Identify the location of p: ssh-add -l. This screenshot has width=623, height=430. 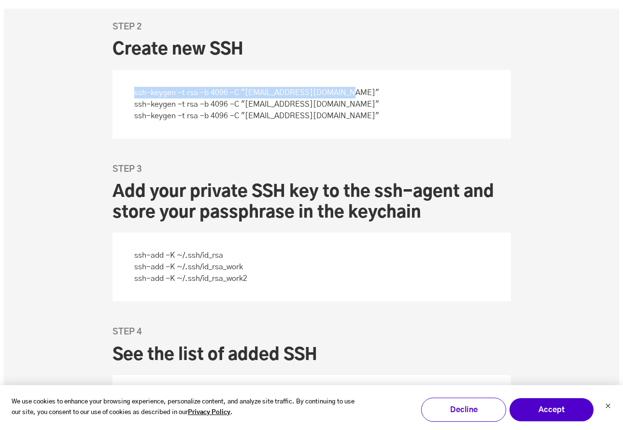
(312, 398).